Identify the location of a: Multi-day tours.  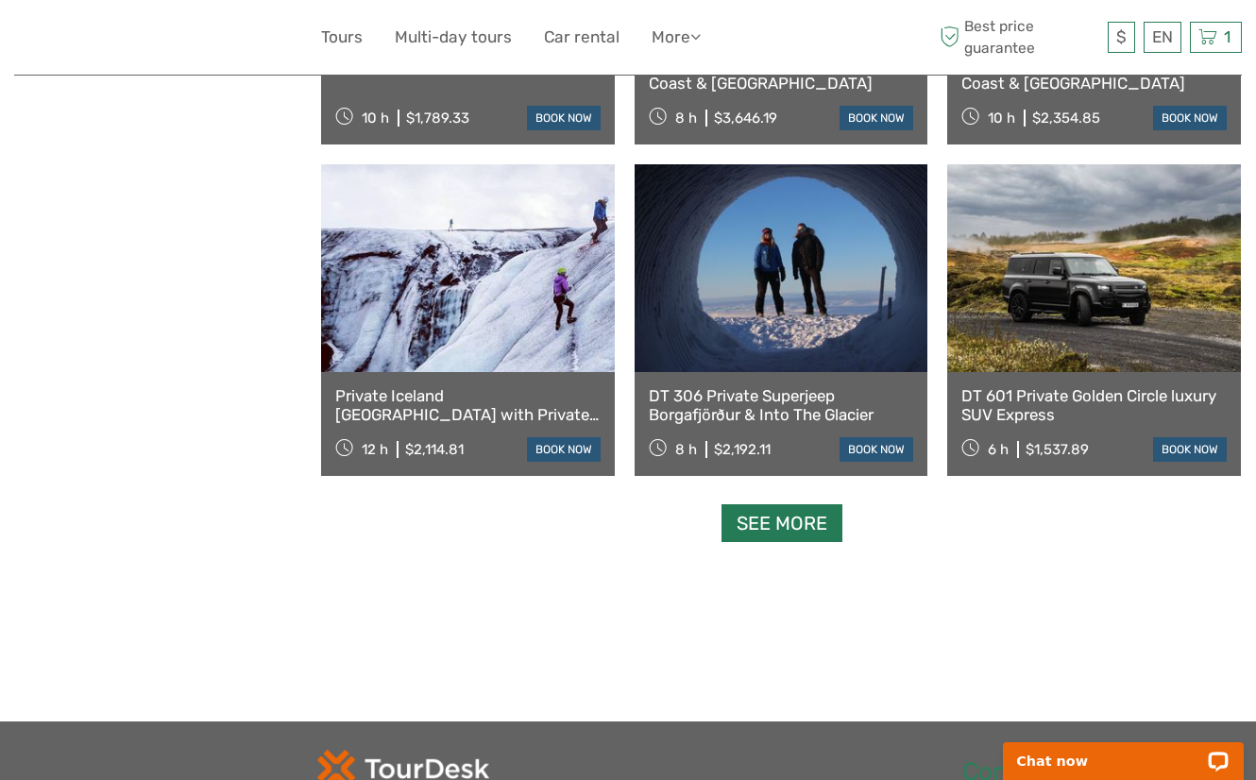
(453, 37).